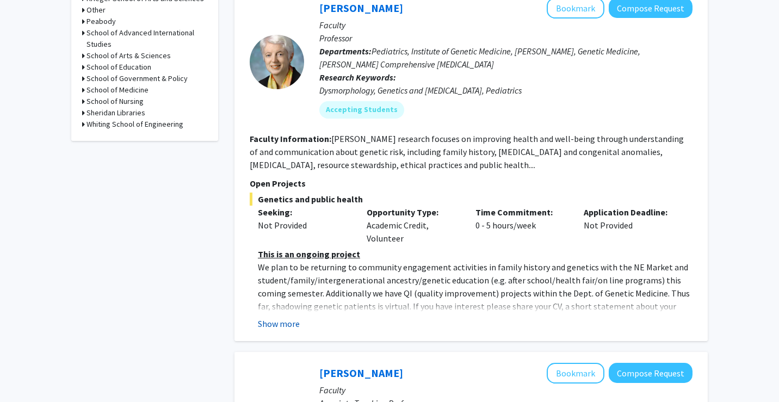 Image resolution: width=779 pixels, height=402 pixels. What do you see at coordinates (413, 225) in the screenshot?
I see `div: Academic Credit, Volunteer` at bounding box center [413, 225].